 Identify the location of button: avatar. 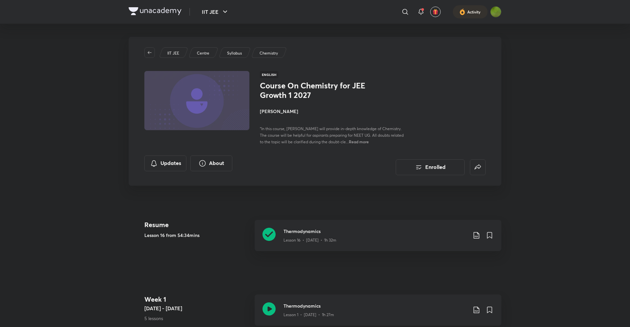
(436, 12).